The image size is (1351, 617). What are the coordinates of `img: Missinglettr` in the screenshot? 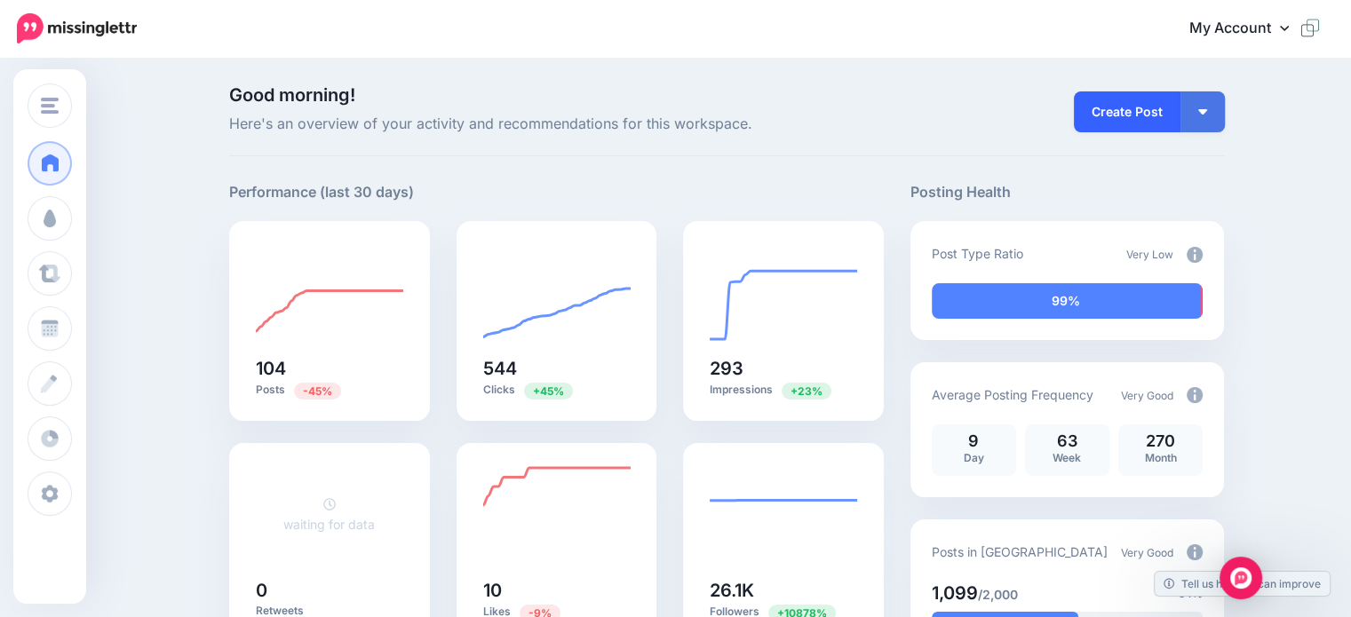 It's located at (76, 28).